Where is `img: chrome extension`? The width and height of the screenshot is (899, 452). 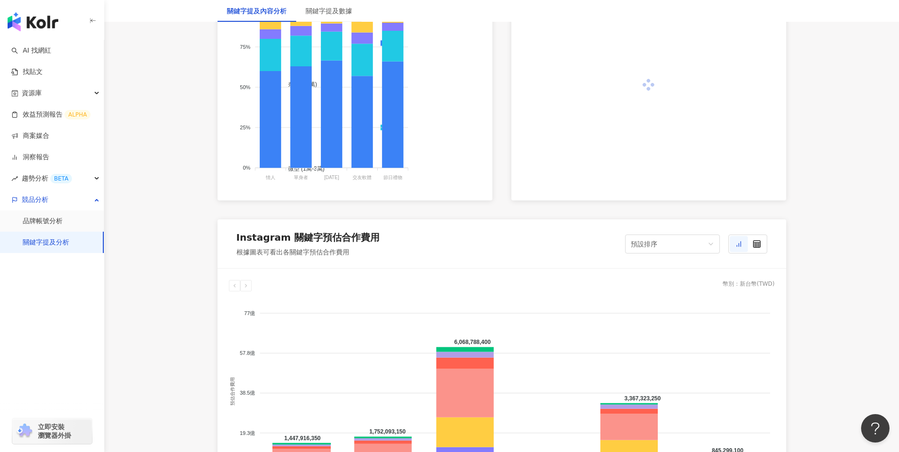 img: chrome extension is located at coordinates (24, 431).